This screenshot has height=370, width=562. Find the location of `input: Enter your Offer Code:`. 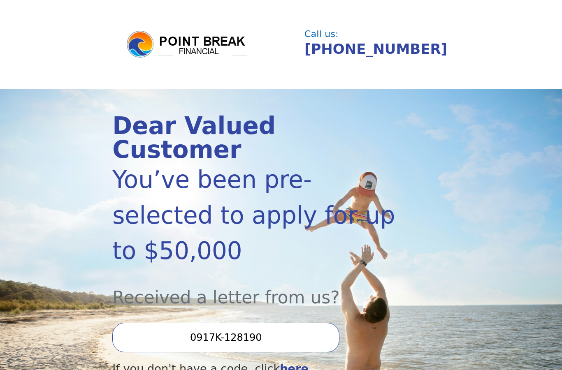

input: Enter your Offer Code: is located at coordinates (226, 338).